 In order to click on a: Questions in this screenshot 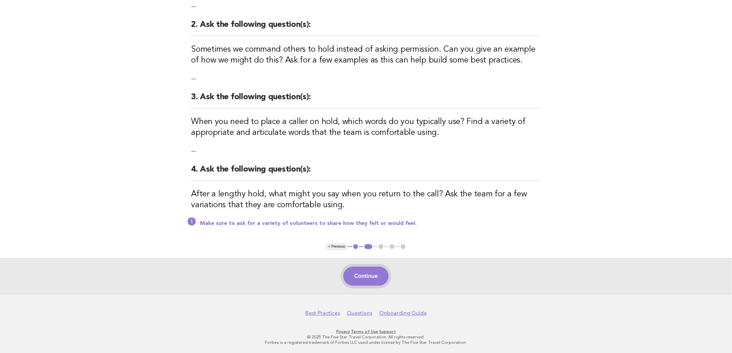, I will do `click(359, 313)`.